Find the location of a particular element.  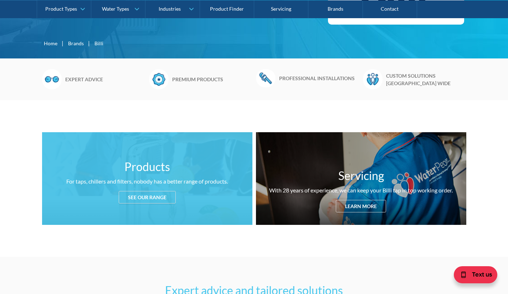

div: Product Types is located at coordinates (61, 9).